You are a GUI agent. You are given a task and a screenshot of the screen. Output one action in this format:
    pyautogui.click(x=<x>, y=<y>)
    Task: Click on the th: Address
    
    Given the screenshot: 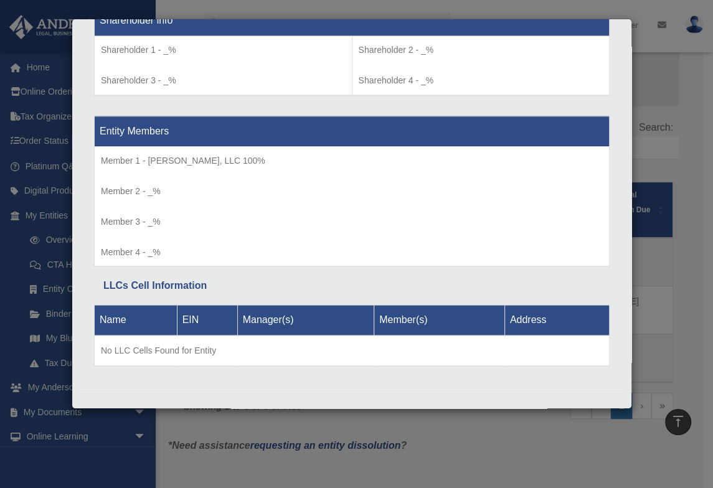 What is the action you would take?
    pyautogui.click(x=557, y=320)
    